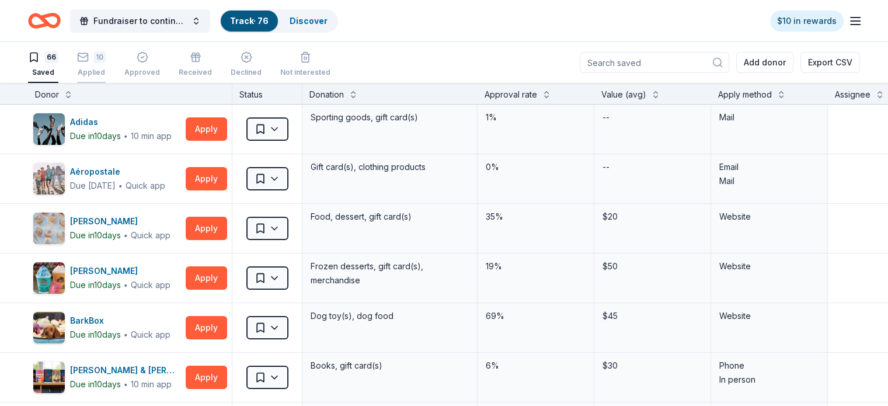 This screenshot has height=406, width=888. What do you see at coordinates (807, 21) in the screenshot?
I see `a: $10 in rewards` at bounding box center [807, 21].